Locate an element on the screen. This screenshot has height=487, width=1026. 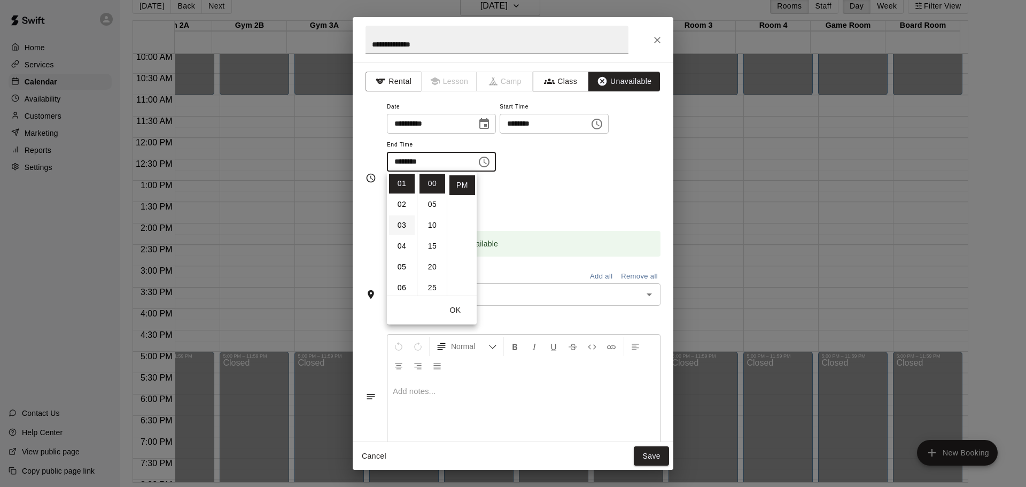
button: Choose time, selected time is 12:30 PM is located at coordinates (597, 124).